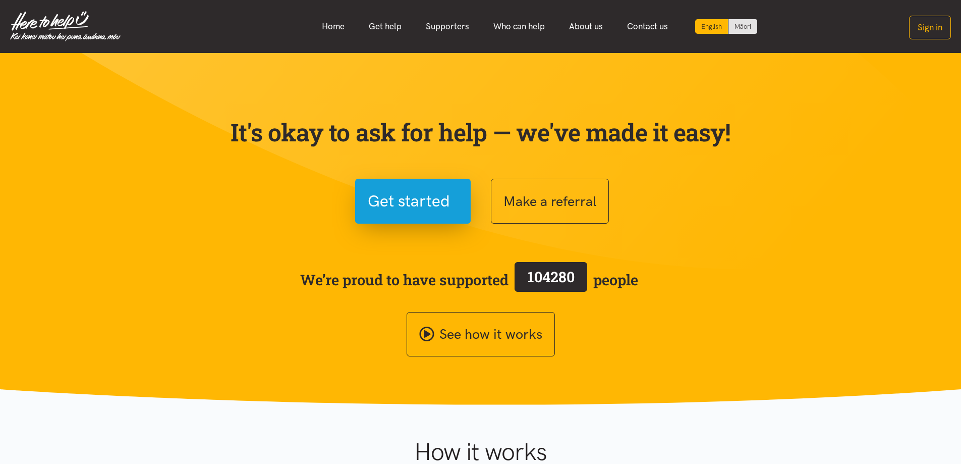 The width and height of the screenshot is (961, 464). What do you see at coordinates (481, 132) in the screenshot?
I see `p: It's okay to ask for help — we've made it easy!` at bounding box center [481, 132].